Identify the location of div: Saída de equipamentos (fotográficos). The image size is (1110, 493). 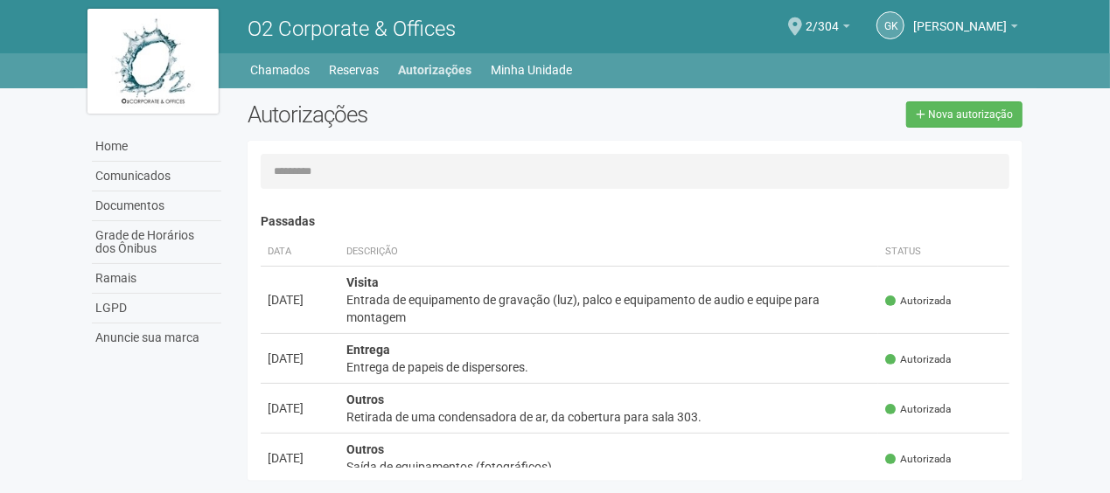
(609, 467).